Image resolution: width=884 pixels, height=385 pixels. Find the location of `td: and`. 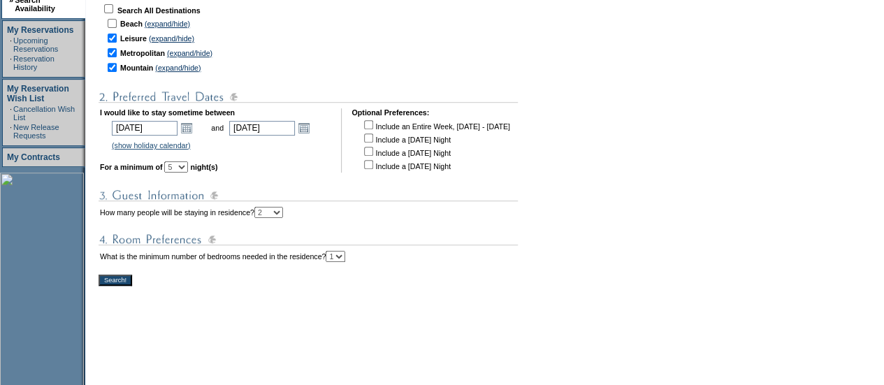

td: and is located at coordinates (217, 128).